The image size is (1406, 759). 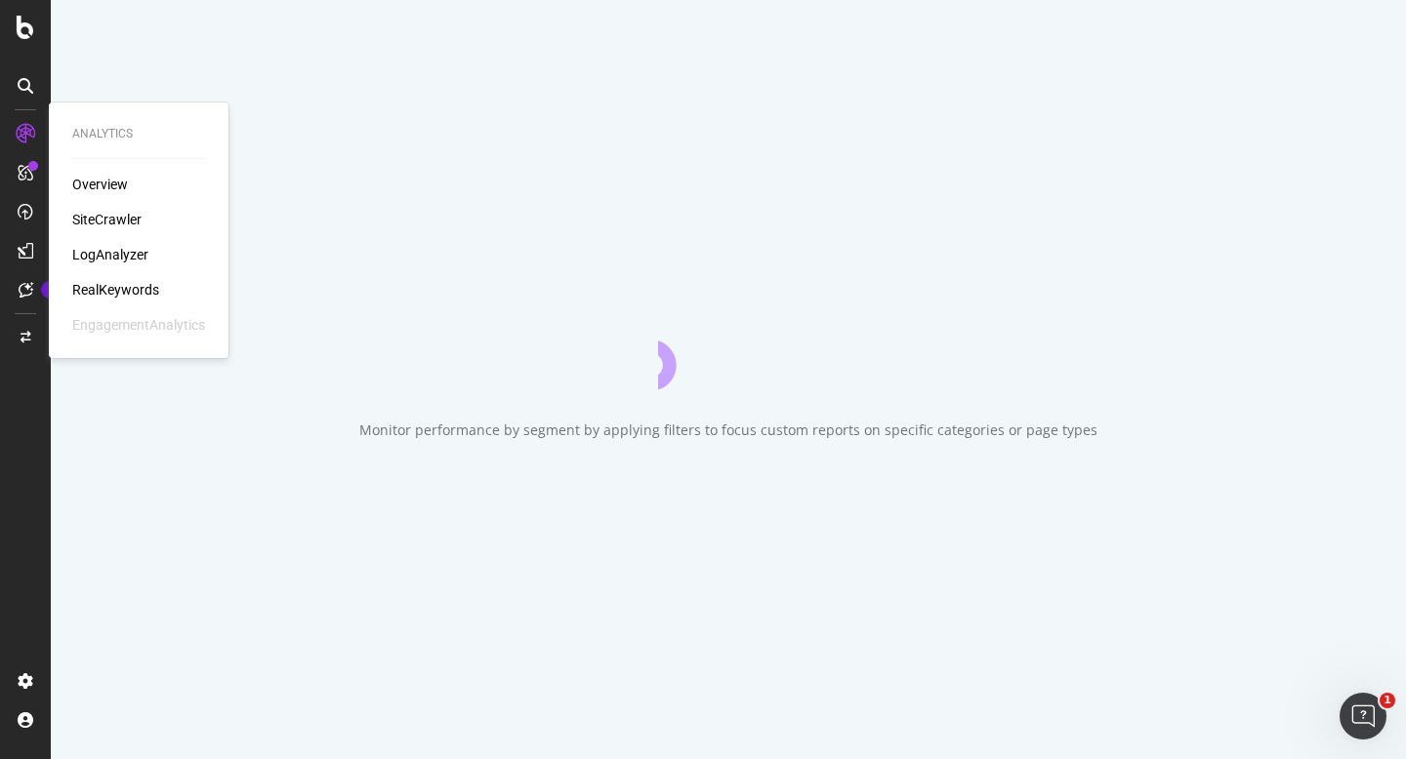 I want to click on div: animation, so click(x=728, y=354).